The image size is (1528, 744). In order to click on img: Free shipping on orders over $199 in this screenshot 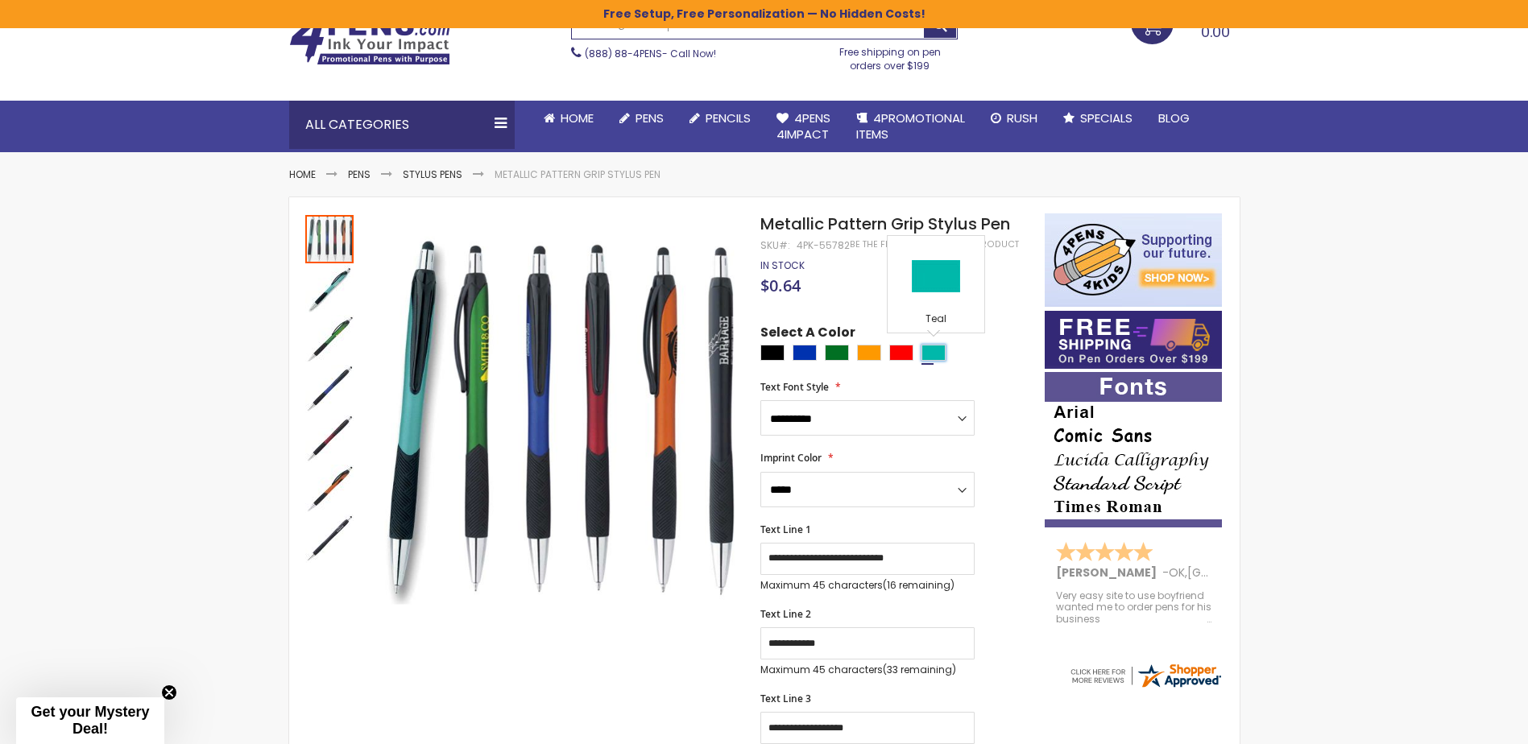, I will do `click(1133, 340)`.